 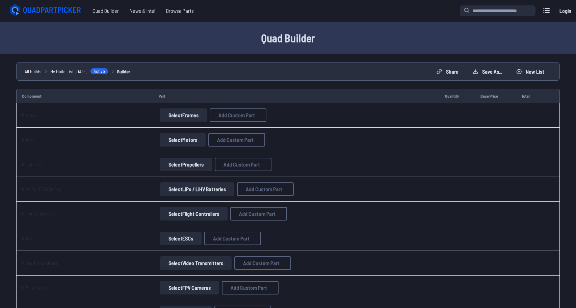 I want to click on button: SelectVideo Transmitters, so click(x=196, y=263).